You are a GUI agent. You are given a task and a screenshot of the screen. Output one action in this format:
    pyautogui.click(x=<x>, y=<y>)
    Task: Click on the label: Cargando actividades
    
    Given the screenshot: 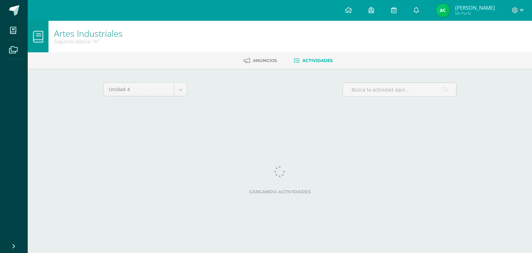 What is the action you would take?
    pyautogui.click(x=280, y=192)
    